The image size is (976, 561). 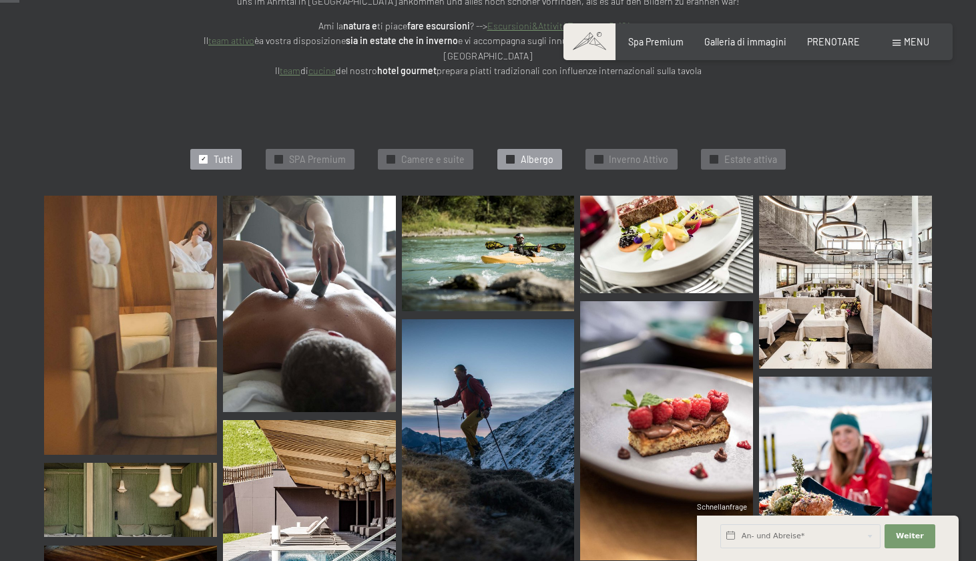 What do you see at coordinates (751, 160) in the screenshot?
I see `span: Estate attiva` at bounding box center [751, 160].